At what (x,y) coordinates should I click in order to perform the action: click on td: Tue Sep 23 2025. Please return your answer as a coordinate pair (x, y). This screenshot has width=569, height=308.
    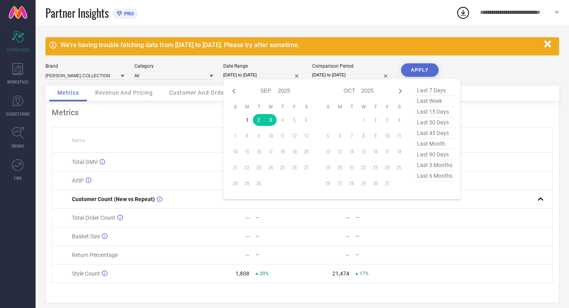
    Looking at the image, I should click on (259, 167).